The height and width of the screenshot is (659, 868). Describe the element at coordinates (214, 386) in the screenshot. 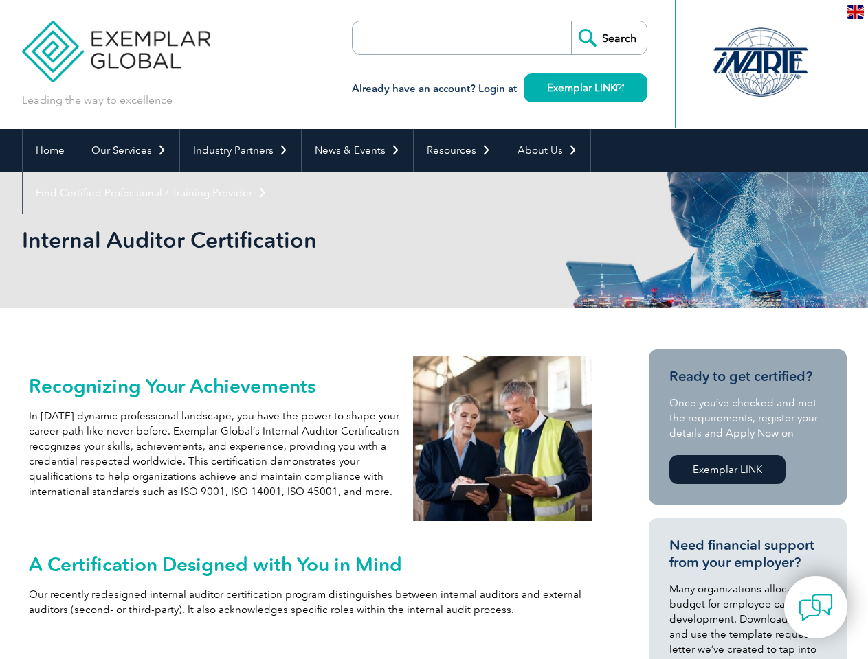

I see `h2: Recognizing Your Achievements` at that location.